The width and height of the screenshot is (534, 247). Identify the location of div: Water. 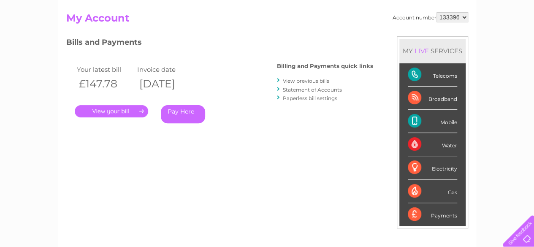
(433, 145).